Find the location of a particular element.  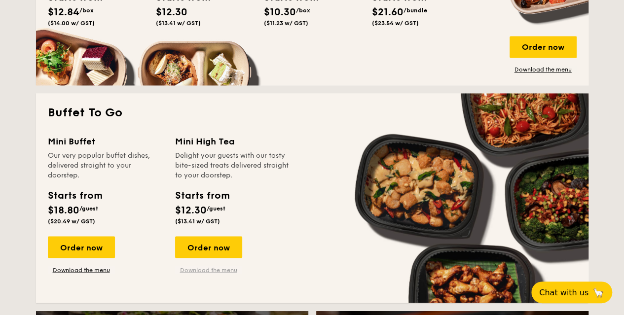

div: Mini High Tea is located at coordinates (233, 142).